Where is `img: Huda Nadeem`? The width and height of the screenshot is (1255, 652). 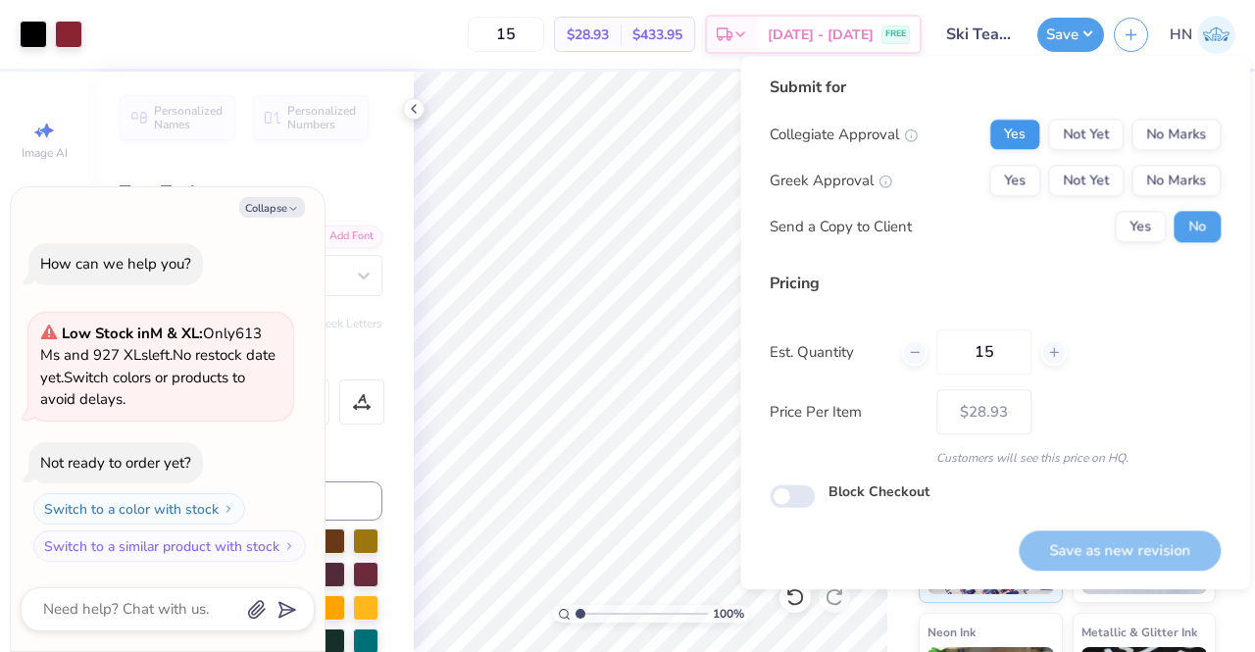 img: Huda Nadeem is located at coordinates (1216, 34).